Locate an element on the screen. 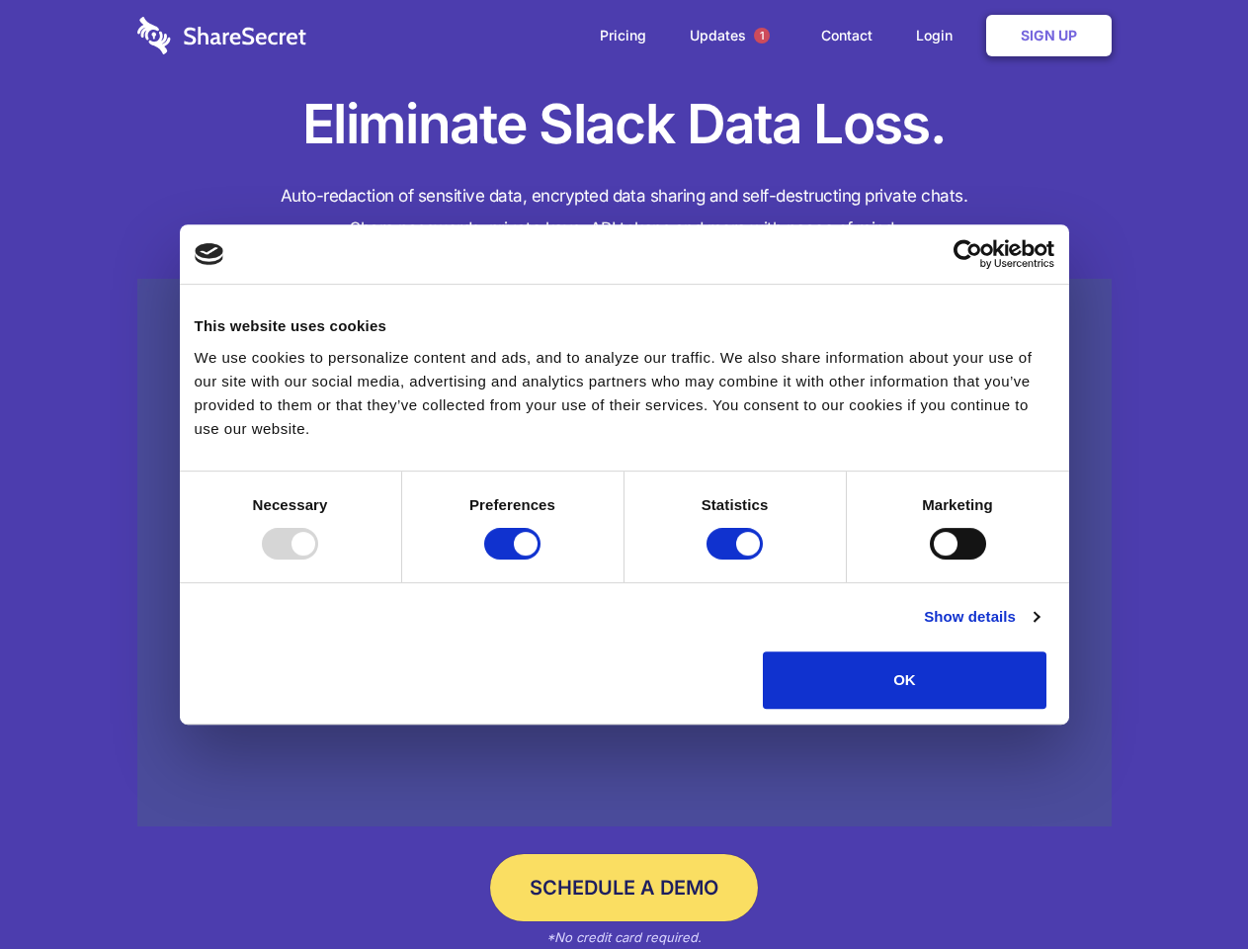 This screenshot has height=949, width=1248. strong: Statistics is located at coordinates (735, 504).